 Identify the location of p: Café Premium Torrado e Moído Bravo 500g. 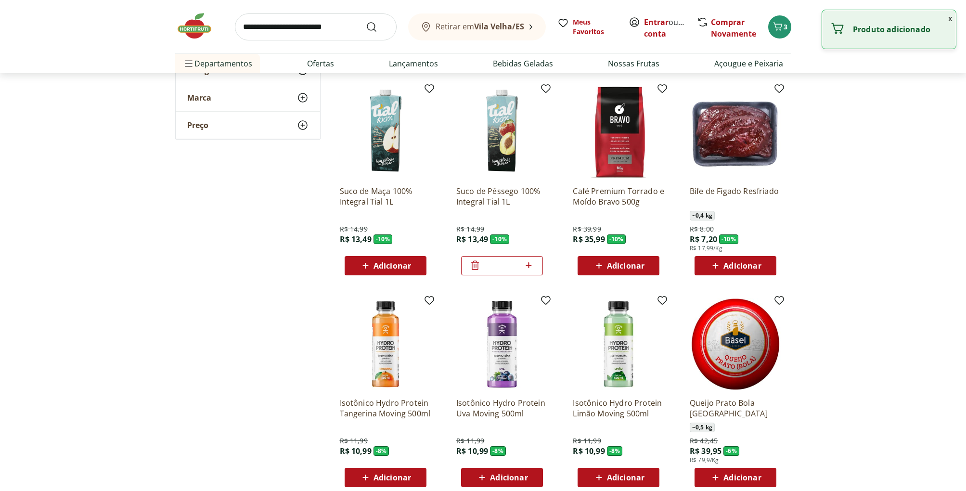
(619, 196).